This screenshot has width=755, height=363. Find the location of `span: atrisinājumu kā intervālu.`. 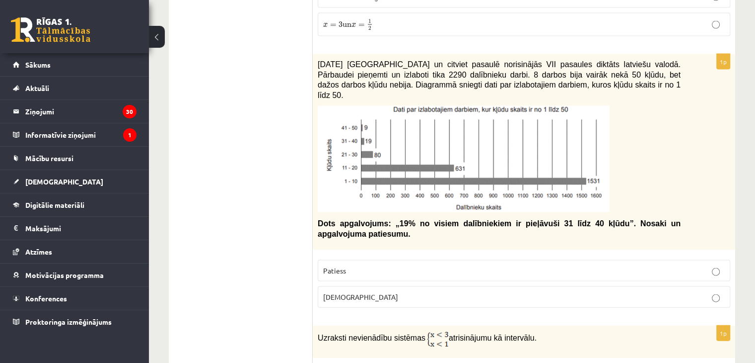

span: atrisinājumu kā intervālu. is located at coordinates (493, 337).